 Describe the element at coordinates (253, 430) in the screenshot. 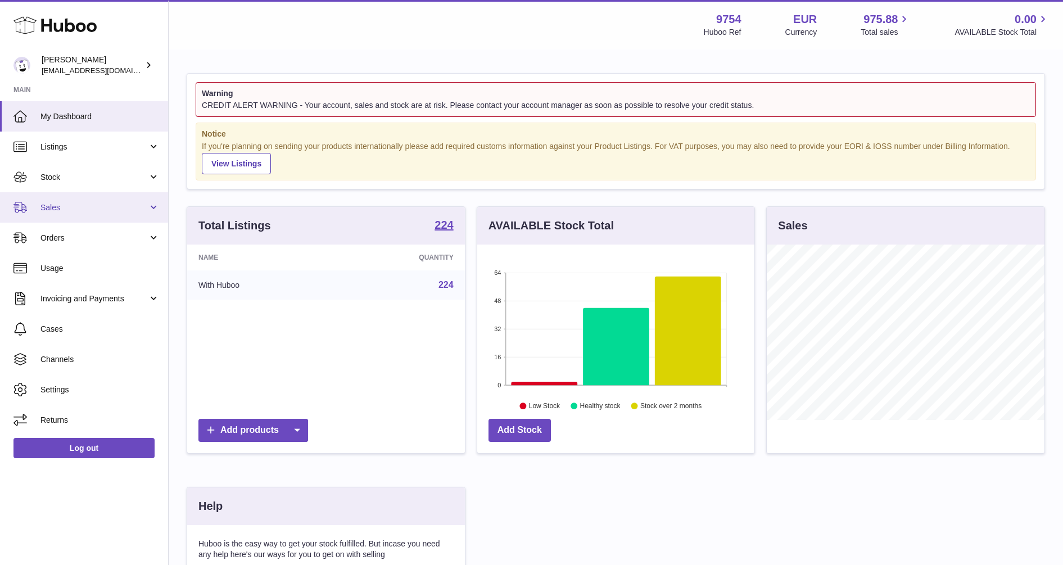

I see `a: Add products` at that location.